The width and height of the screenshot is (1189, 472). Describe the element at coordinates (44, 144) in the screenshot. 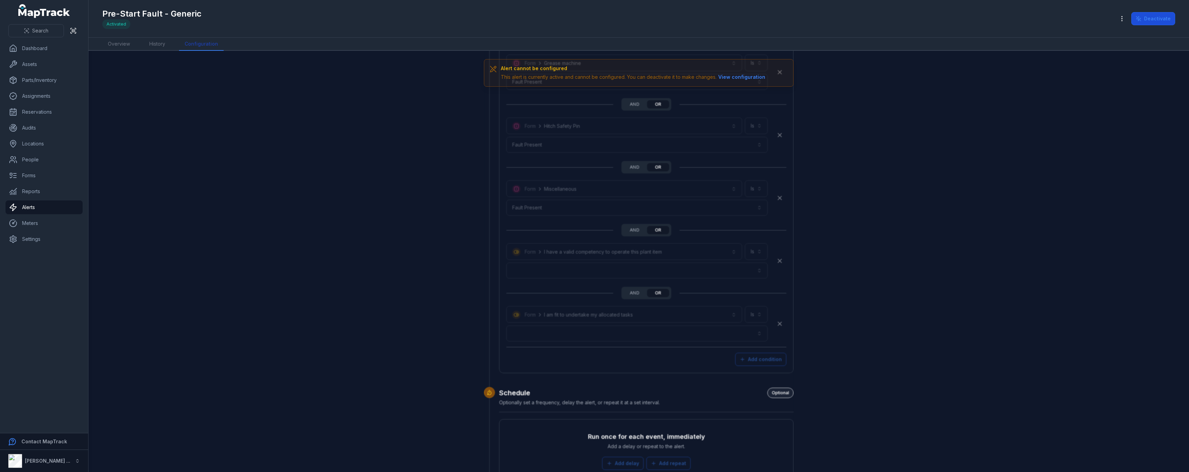

I see `a: Locations` at that location.